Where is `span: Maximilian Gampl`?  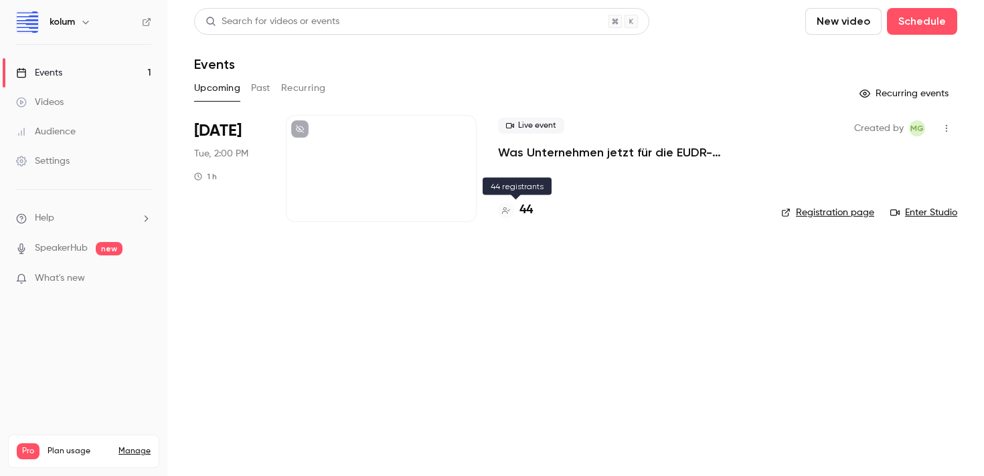
span: Maximilian Gampl is located at coordinates (917, 128).